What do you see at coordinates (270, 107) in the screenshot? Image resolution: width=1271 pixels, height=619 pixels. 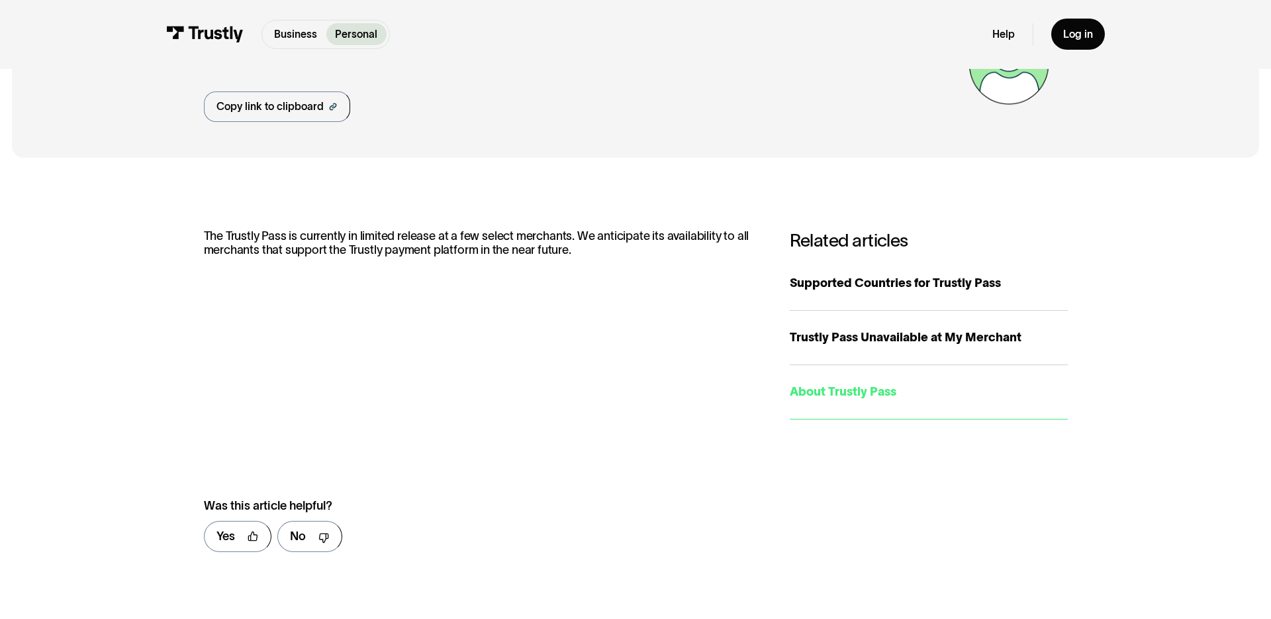 I see `div: Copy link to clipboard` at bounding box center [270, 107].